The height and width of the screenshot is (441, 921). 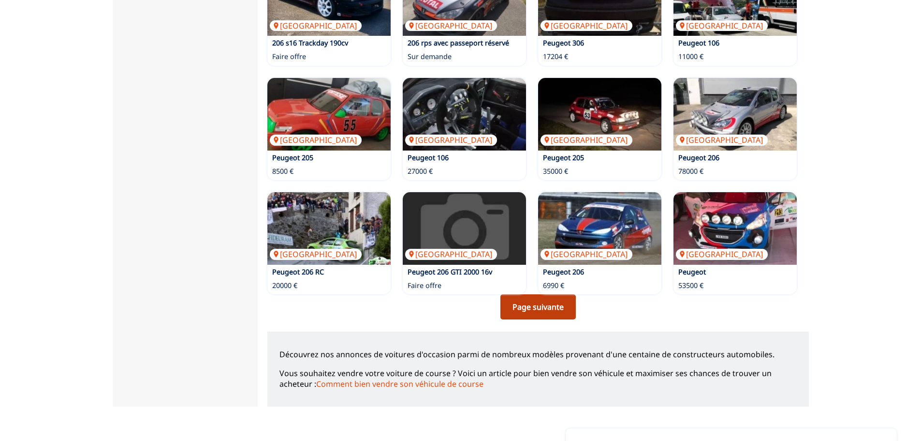 I want to click on a: Peugeot 306, so click(x=564, y=43).